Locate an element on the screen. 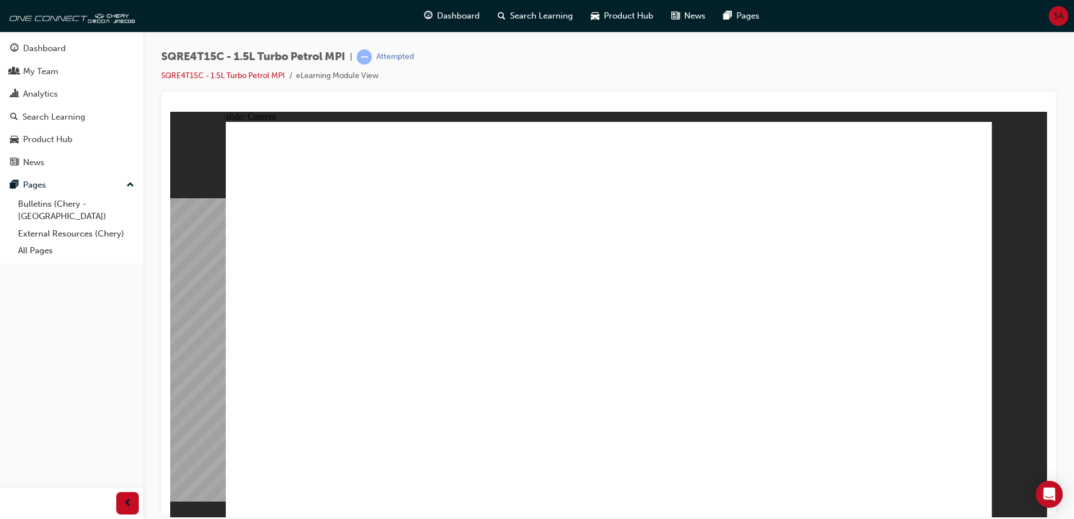 The width and height of the screenshot is (1074, 519). span: Pages is located at coordinates (748, 16).